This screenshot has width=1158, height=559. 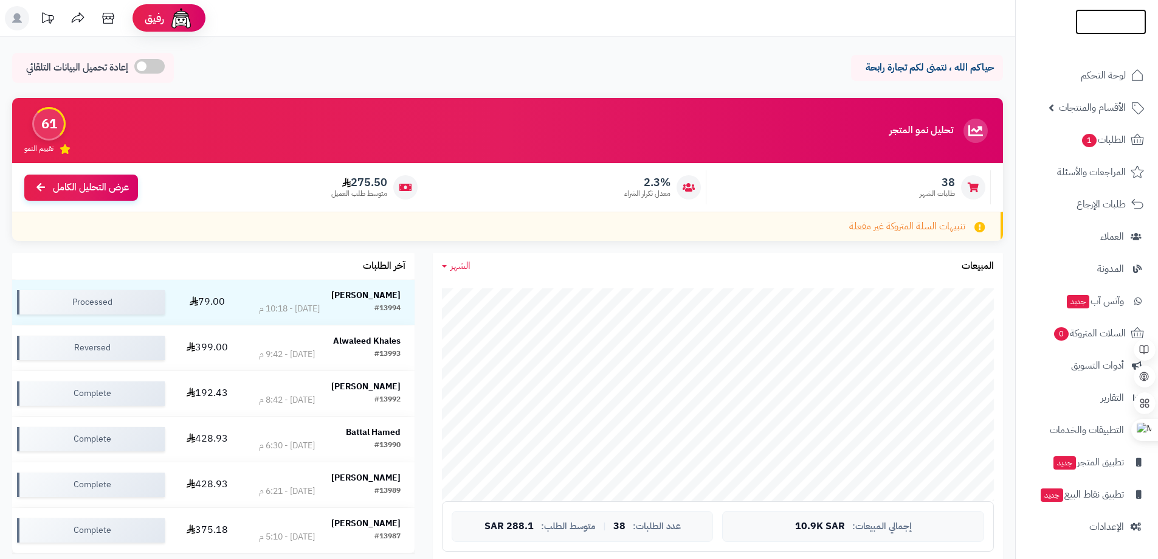 What do you see at coordinates (1104, 75) in the screenshot?
I see `span: لوحة التحكم` at bounding box center [1104, 75].